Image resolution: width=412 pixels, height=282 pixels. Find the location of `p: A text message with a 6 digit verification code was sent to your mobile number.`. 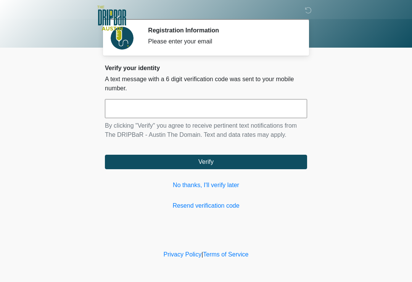

p: A text message with a 6 digit verification code was sent to your mobile number. is located at coordinates (206, 84).